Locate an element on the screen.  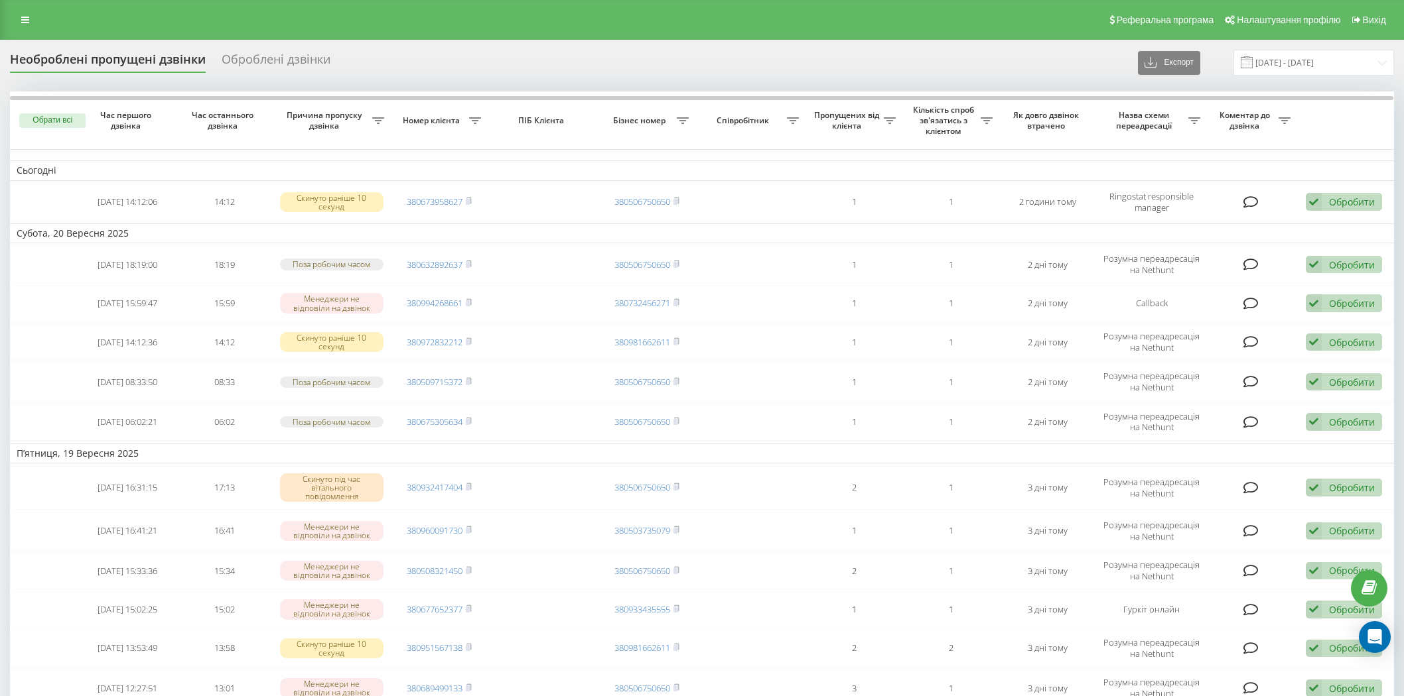
a: 380932417404 is located at coordinates (434, 488).